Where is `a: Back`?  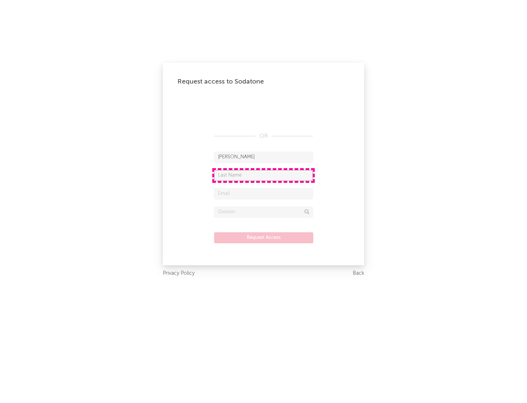 a: Back is located at coordinates (358, 273).